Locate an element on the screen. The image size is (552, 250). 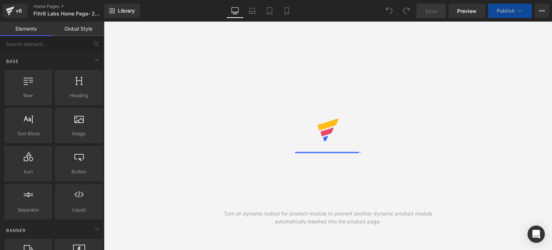
span: Liquid is located at coordinates (79, 210).